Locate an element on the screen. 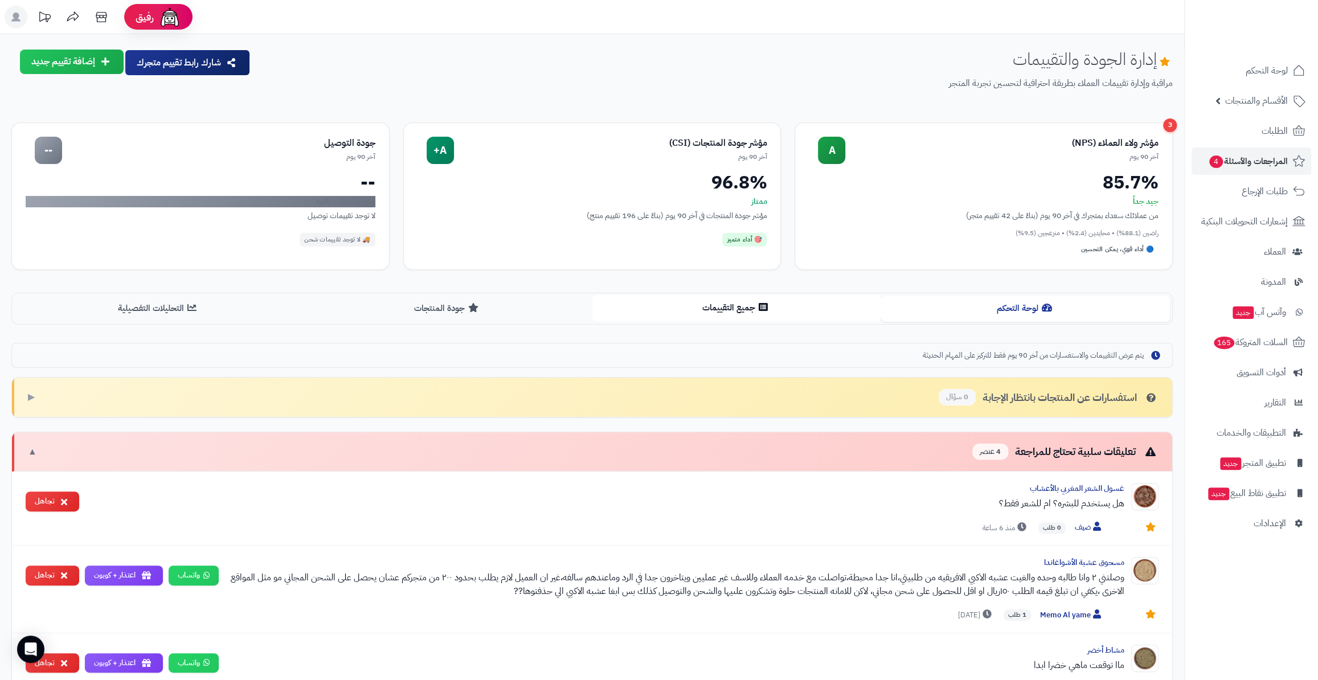 The height and width of the screenshot is (680, 1318). a: تحديثات المنصة is located at coordinates (44, 18).